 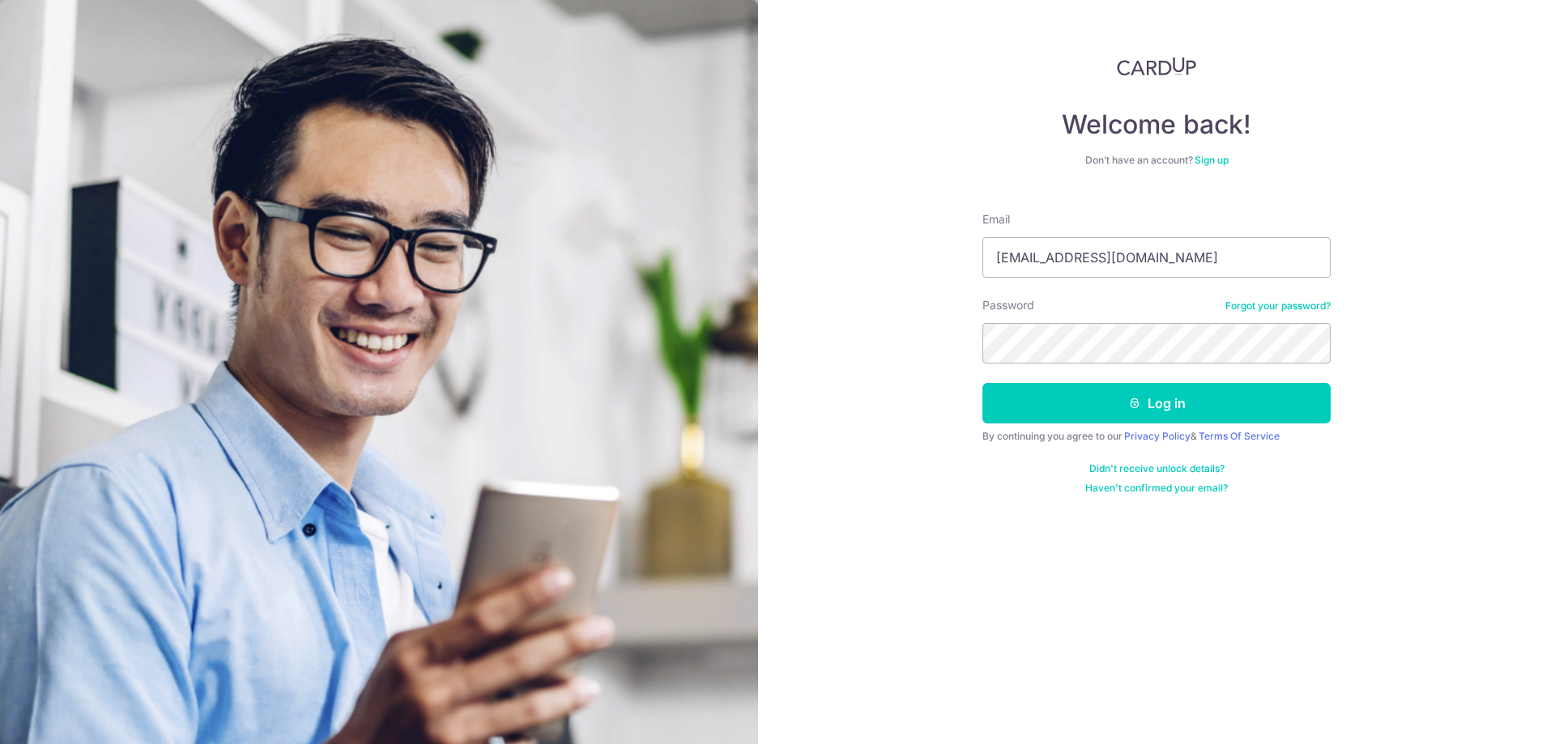 I want to click on a: Forgot your password?, so click(x=1278, y=306).